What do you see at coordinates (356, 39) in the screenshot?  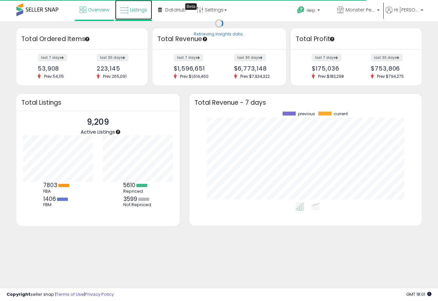 I see `h3: Total Profit` at bounding box center [356, 39].